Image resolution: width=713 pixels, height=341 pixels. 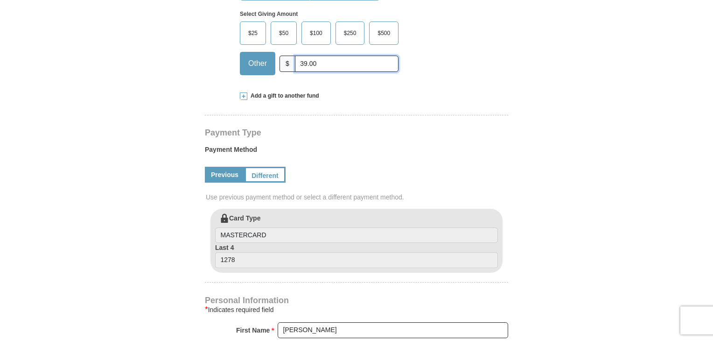 I want to click on a: Previous, so click(x=225, y=175).